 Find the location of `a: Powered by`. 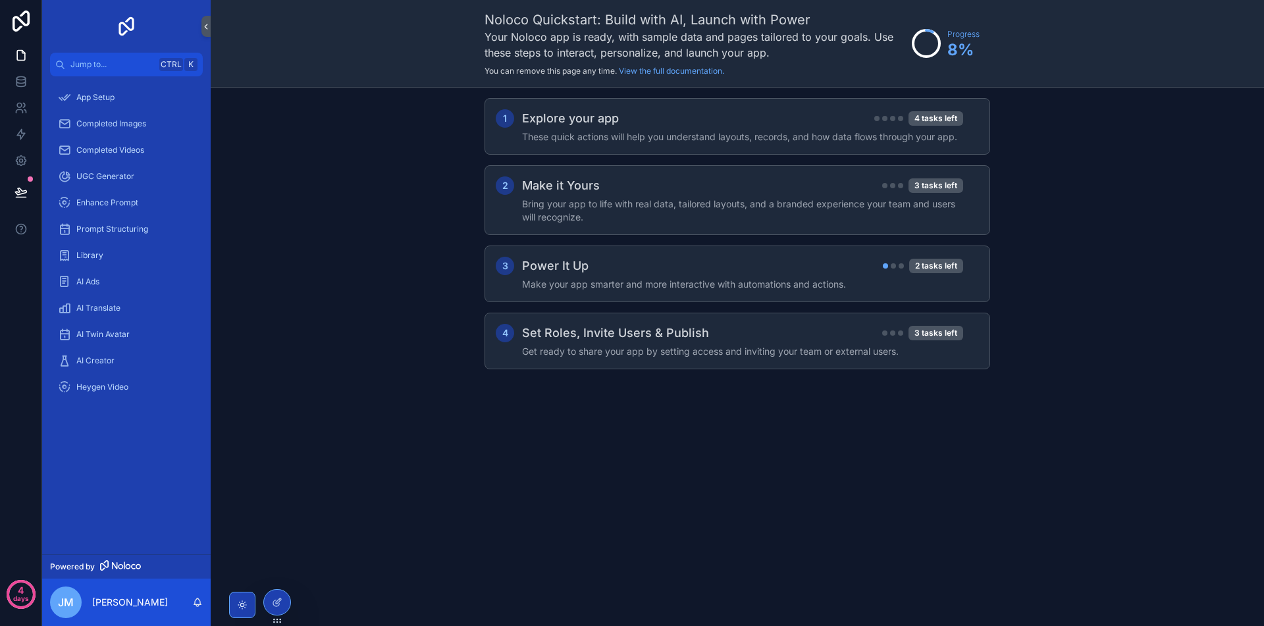

a: Powered by is located at coordinates (126, 566).